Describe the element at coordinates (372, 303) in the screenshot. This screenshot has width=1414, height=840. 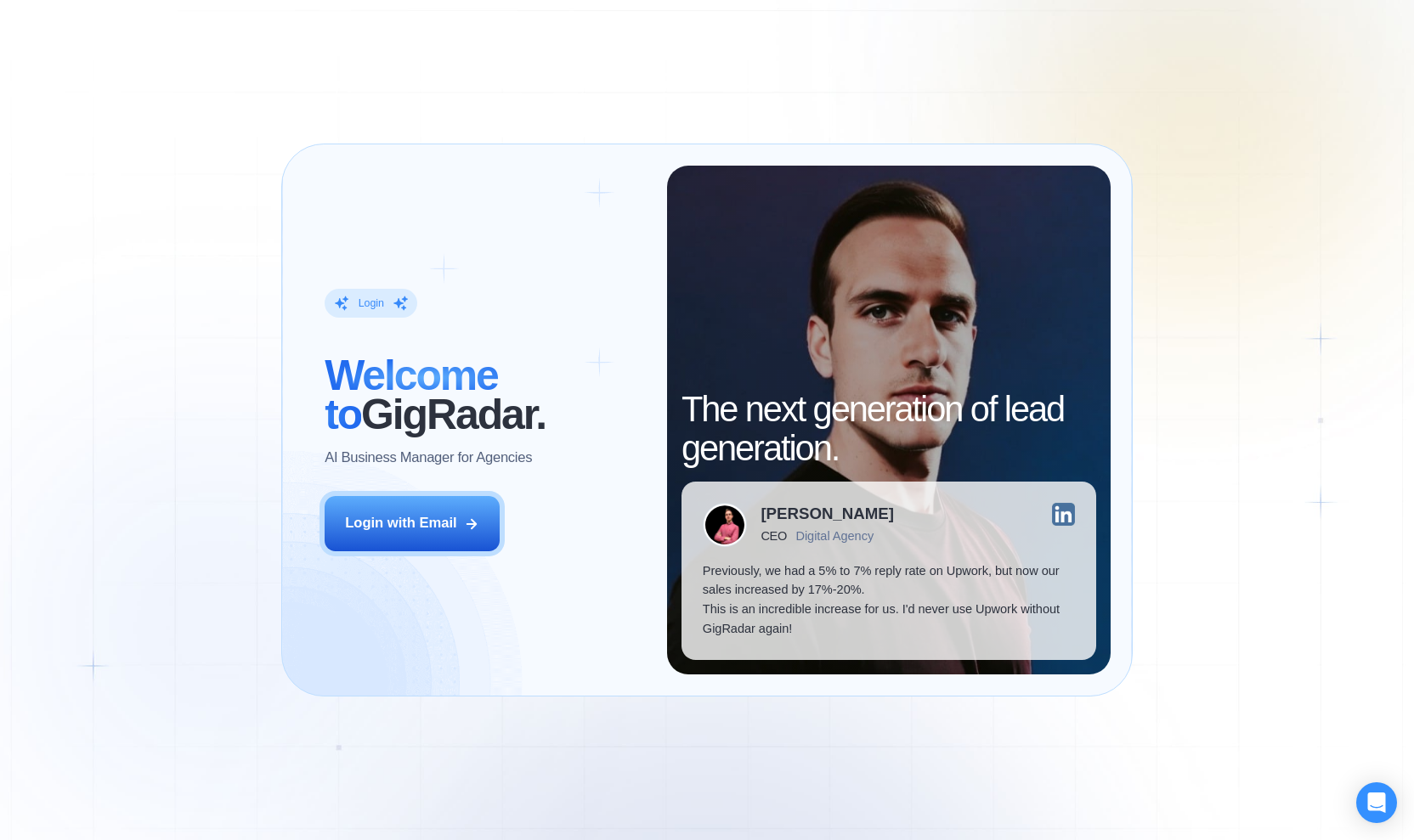
I see `div: Login` at that location.